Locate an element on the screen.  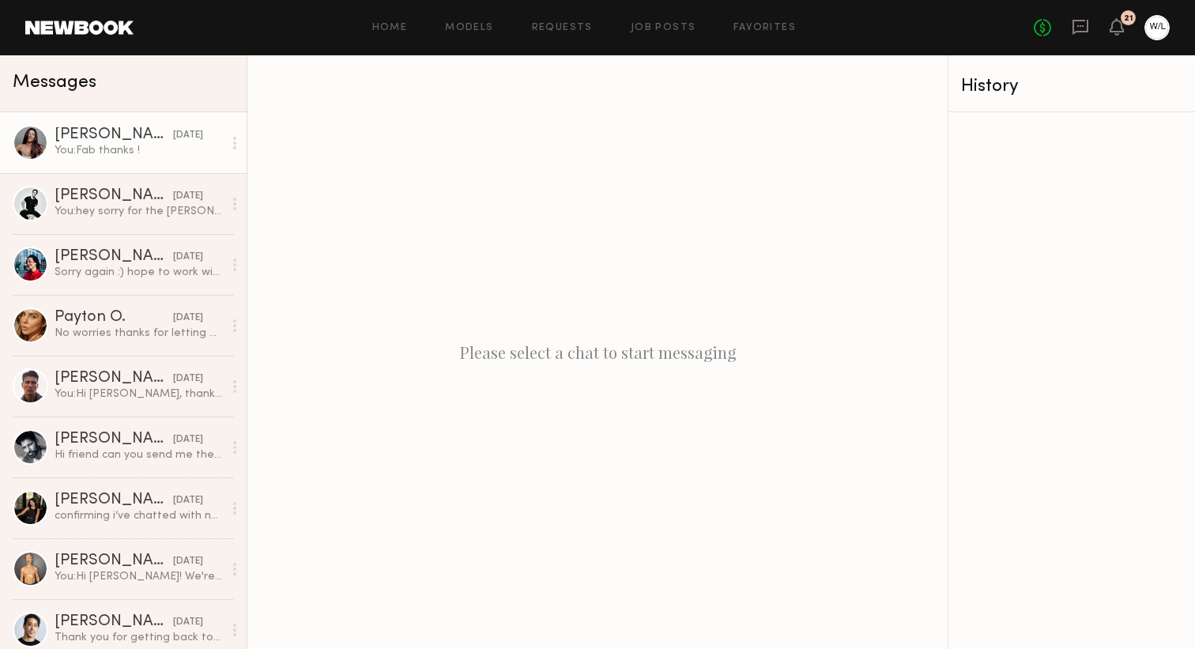
div: Hi friend can you send me the video or stills, I saw a sponsored commercial come out! I’d love to... is located at coordinates (138, 454).